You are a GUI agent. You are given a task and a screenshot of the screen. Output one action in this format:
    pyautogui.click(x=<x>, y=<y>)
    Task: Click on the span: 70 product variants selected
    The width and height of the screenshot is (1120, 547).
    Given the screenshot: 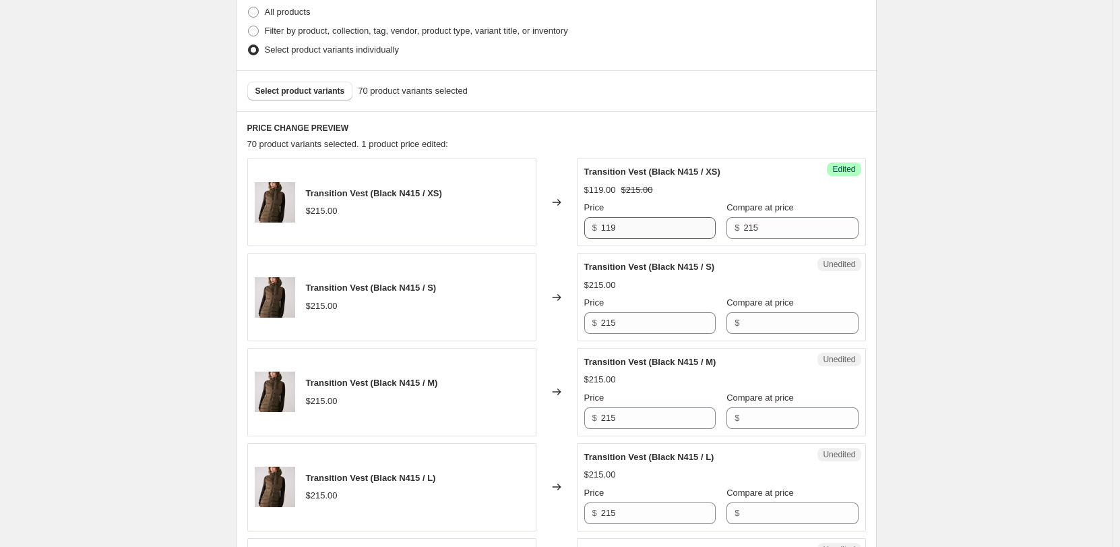 What is the action you would take?
    pyautogui.click(x=412, y=91)
    